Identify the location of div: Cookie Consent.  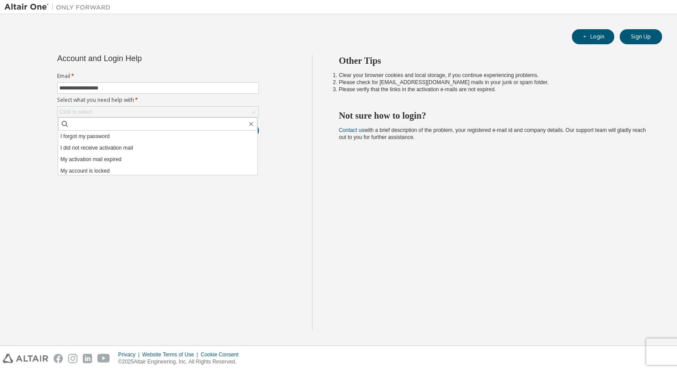
(222, 354).